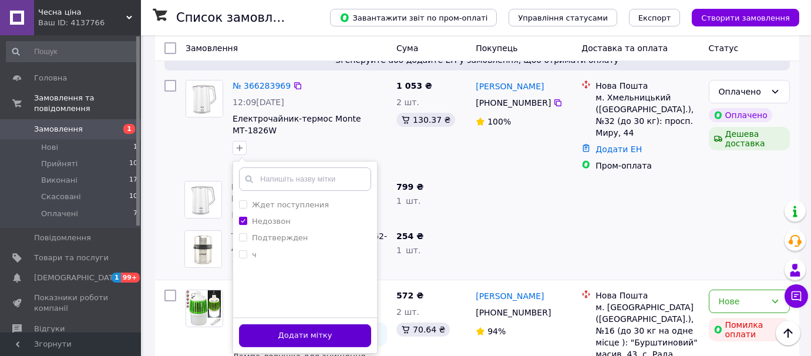 The width and height of the screenshot is (811, 356). Describe the element at coordinates (413, 18) in the screenshot. I see `span: Завантажити звіт по пром-оплаті` at that location.